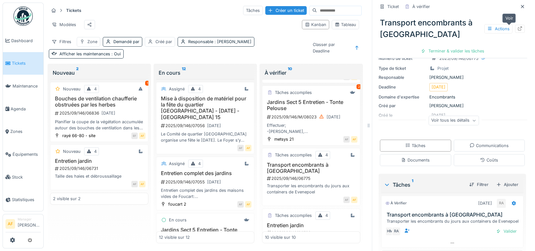 The width and height of the screenshot is (535, 251). What do you see at coordinates (403, 87) in the screenshot?
I see `div: Deadline` at bounding box center [403, 87].